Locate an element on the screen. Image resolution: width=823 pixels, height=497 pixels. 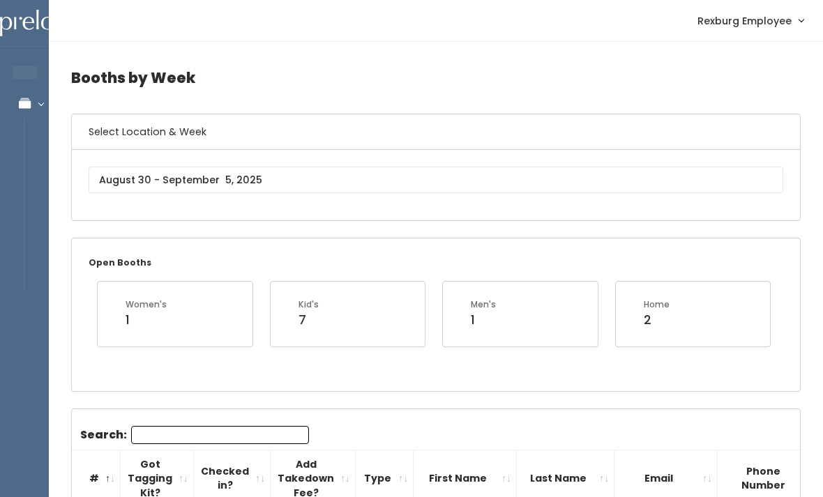
h6: Select Location & Week is located at coordinates (436, 132).